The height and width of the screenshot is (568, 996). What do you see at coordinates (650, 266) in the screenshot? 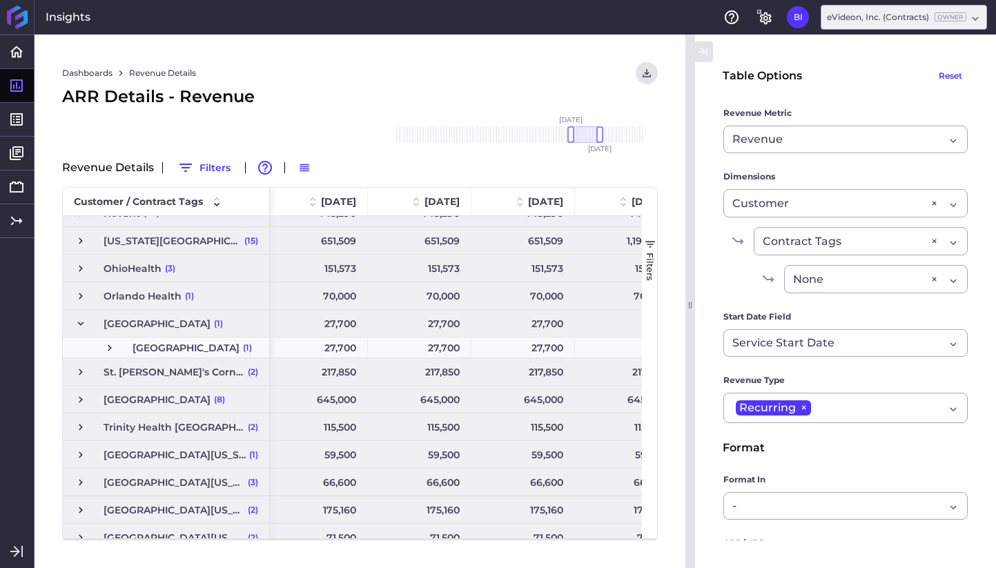
I see `span: Filters` at bounding box center [650, 266].